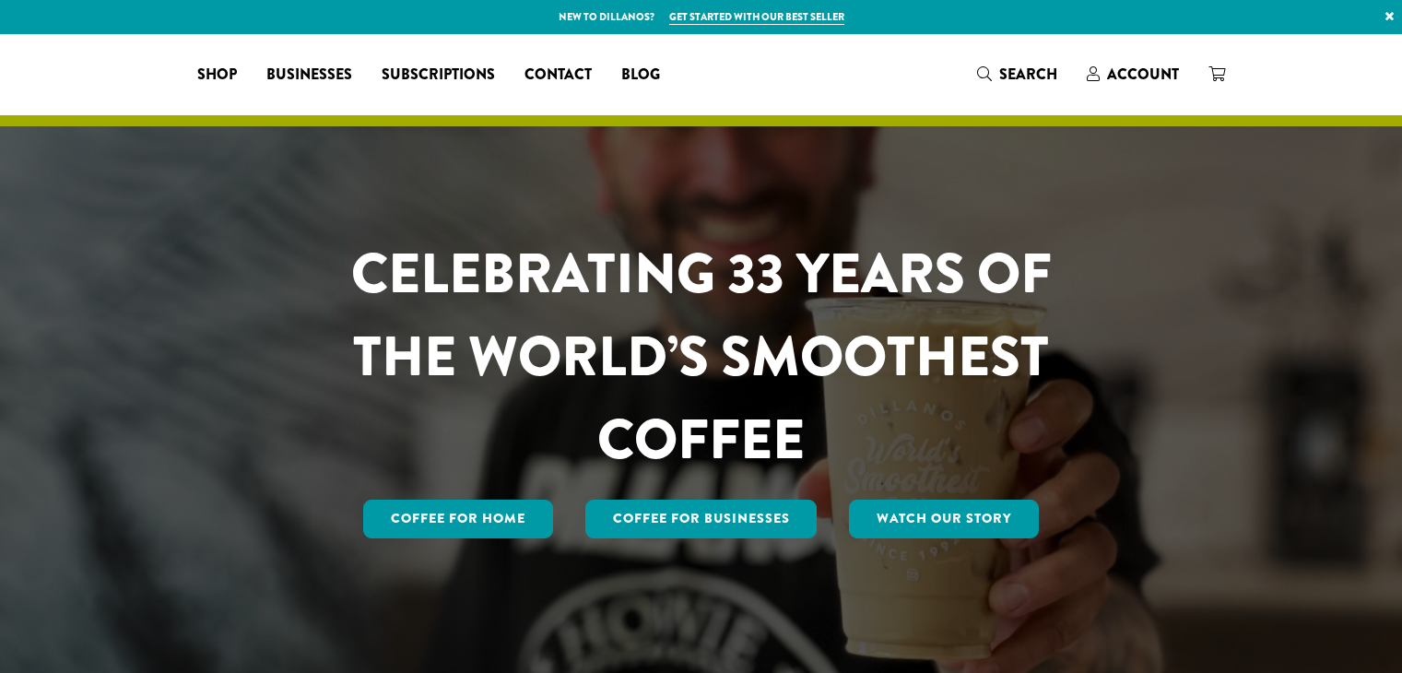  What do you see at coordinates (217, 75) in the screenshot?
I see `span: Shop` at bounding box center [217, 75].